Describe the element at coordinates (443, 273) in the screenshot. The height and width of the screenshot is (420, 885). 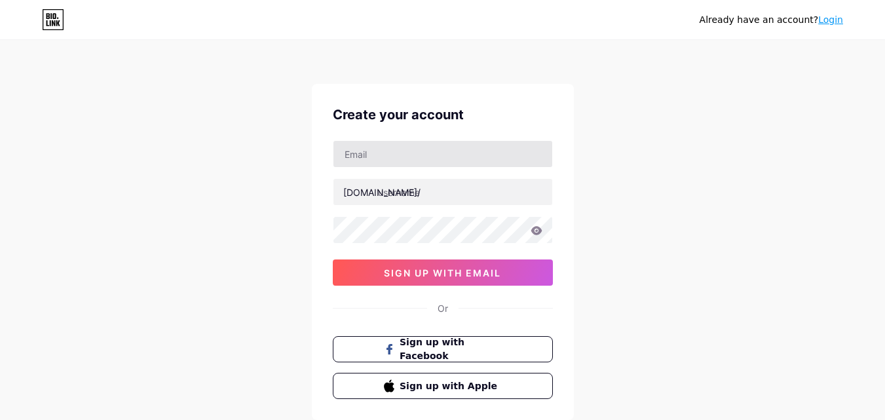
I see `button: sign up with email` at that location.